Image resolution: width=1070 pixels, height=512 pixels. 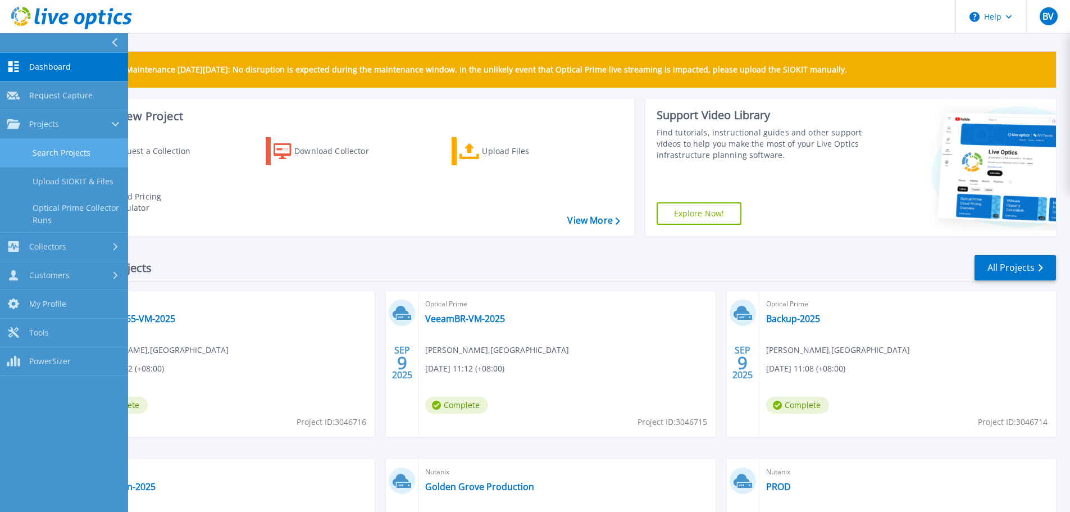 I want to click on span: Project ID: 3046715, so click(x=672, y=422).